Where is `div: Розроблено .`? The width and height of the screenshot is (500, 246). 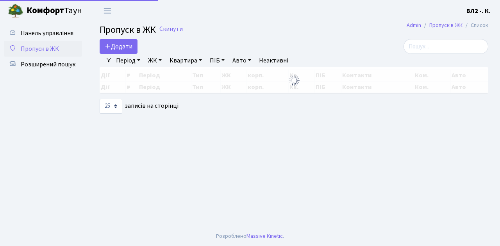 div: Розроблено . is located at coordinates (250, 236).